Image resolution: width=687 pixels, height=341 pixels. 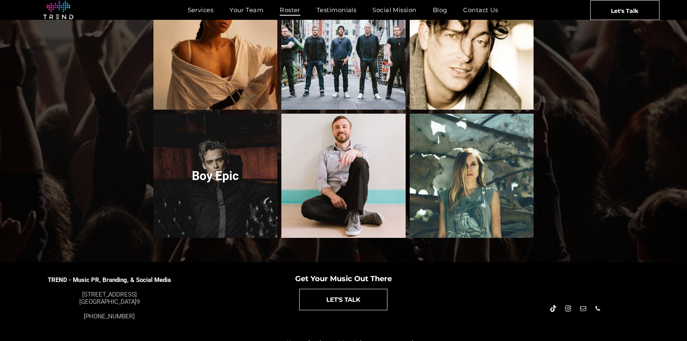 I want to click on span: TREND - Music PR, Branding, & Social Media, so click(x=109, y=280).